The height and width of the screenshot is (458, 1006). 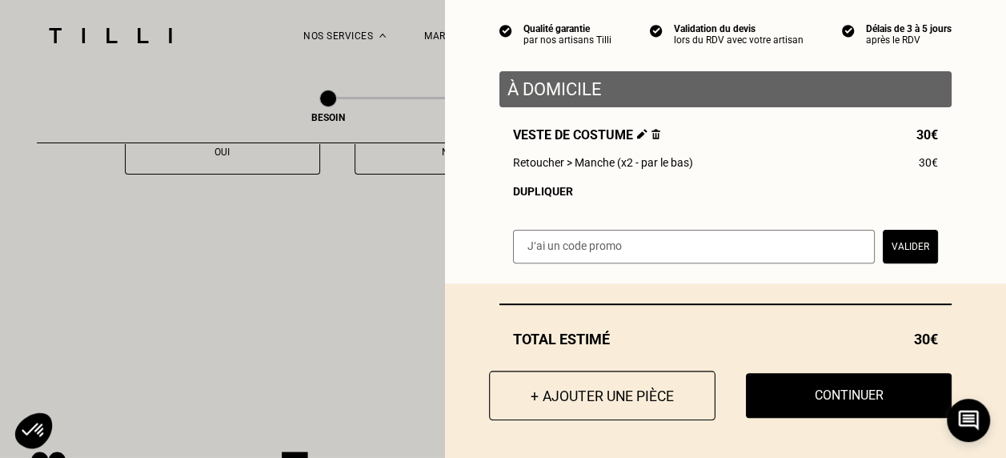 What do you see at coordinates (849, 395) in the screenshot?
I see `button: Continuer` at bounding box center [849, 395].